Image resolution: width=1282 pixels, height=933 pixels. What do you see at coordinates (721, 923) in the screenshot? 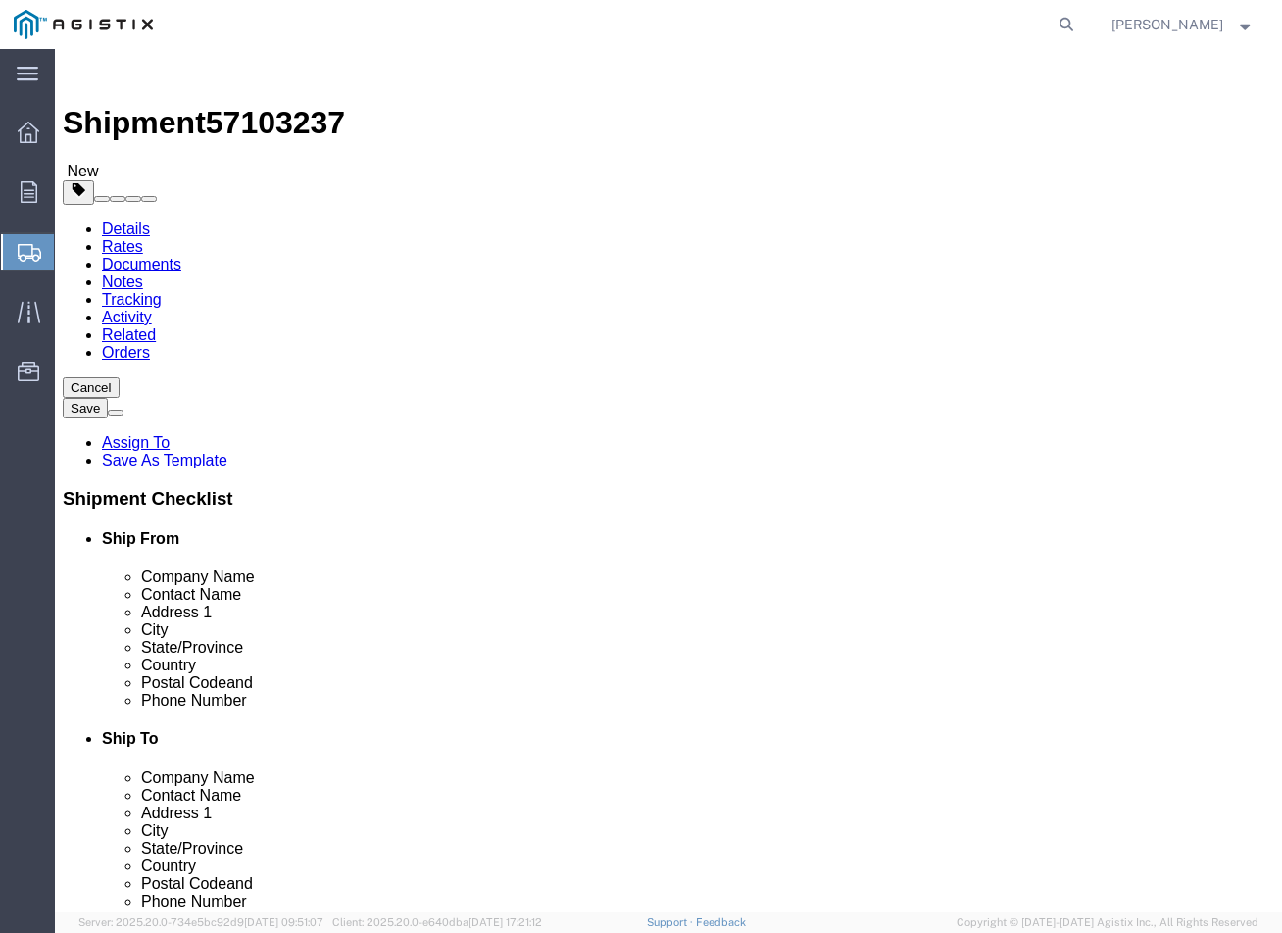
I see `a: Feedback` at bounding box center [721, 923].